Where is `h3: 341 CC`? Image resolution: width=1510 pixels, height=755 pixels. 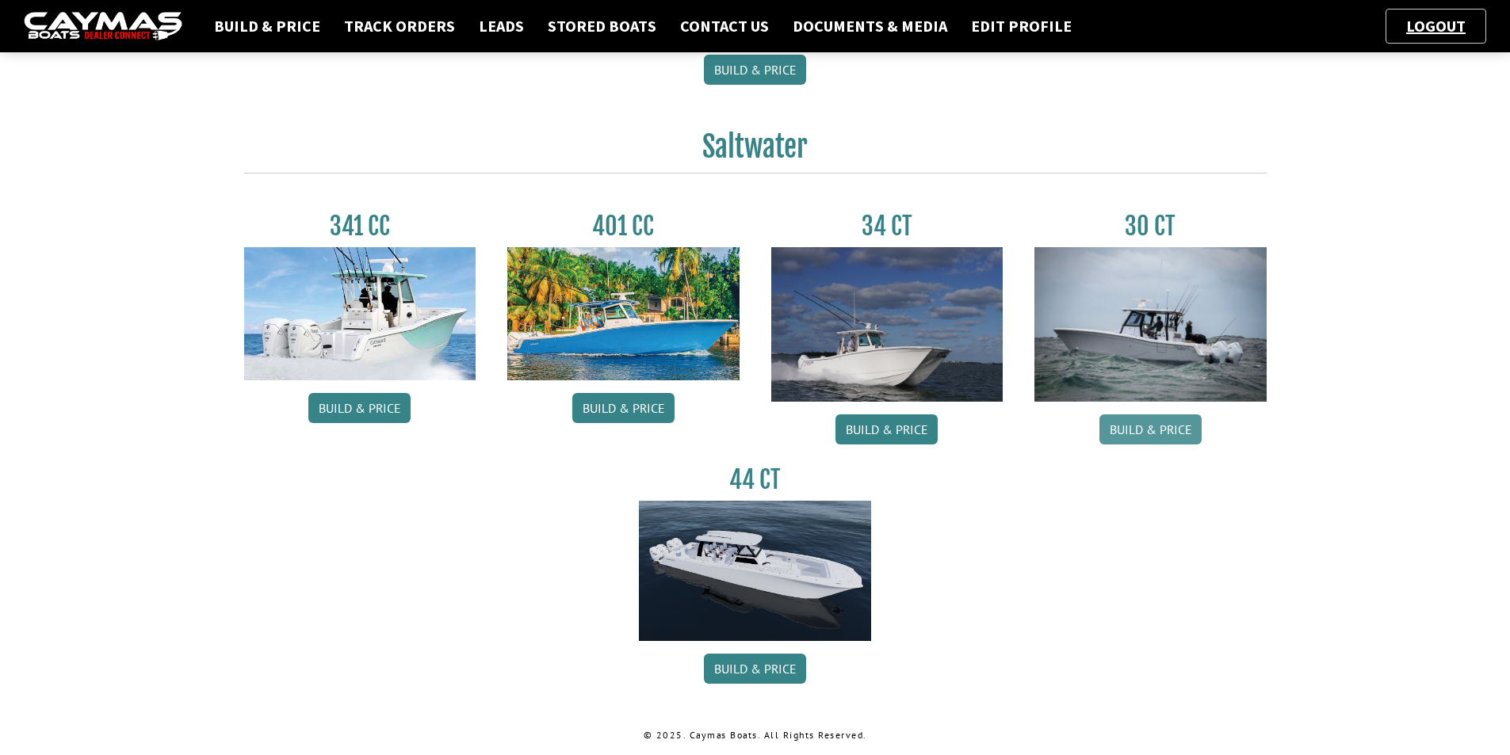 h3: 341 CC is located at coordinates (360, 226).